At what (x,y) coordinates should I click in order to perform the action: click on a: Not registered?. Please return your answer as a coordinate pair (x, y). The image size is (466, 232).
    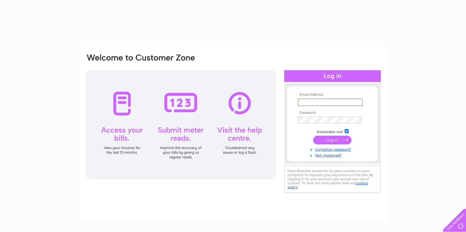
    Looking at the image, I should click on (333, 154).